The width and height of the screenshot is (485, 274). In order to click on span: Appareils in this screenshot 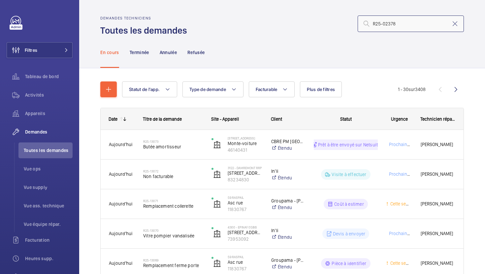, I will do `click(49, 113)`.